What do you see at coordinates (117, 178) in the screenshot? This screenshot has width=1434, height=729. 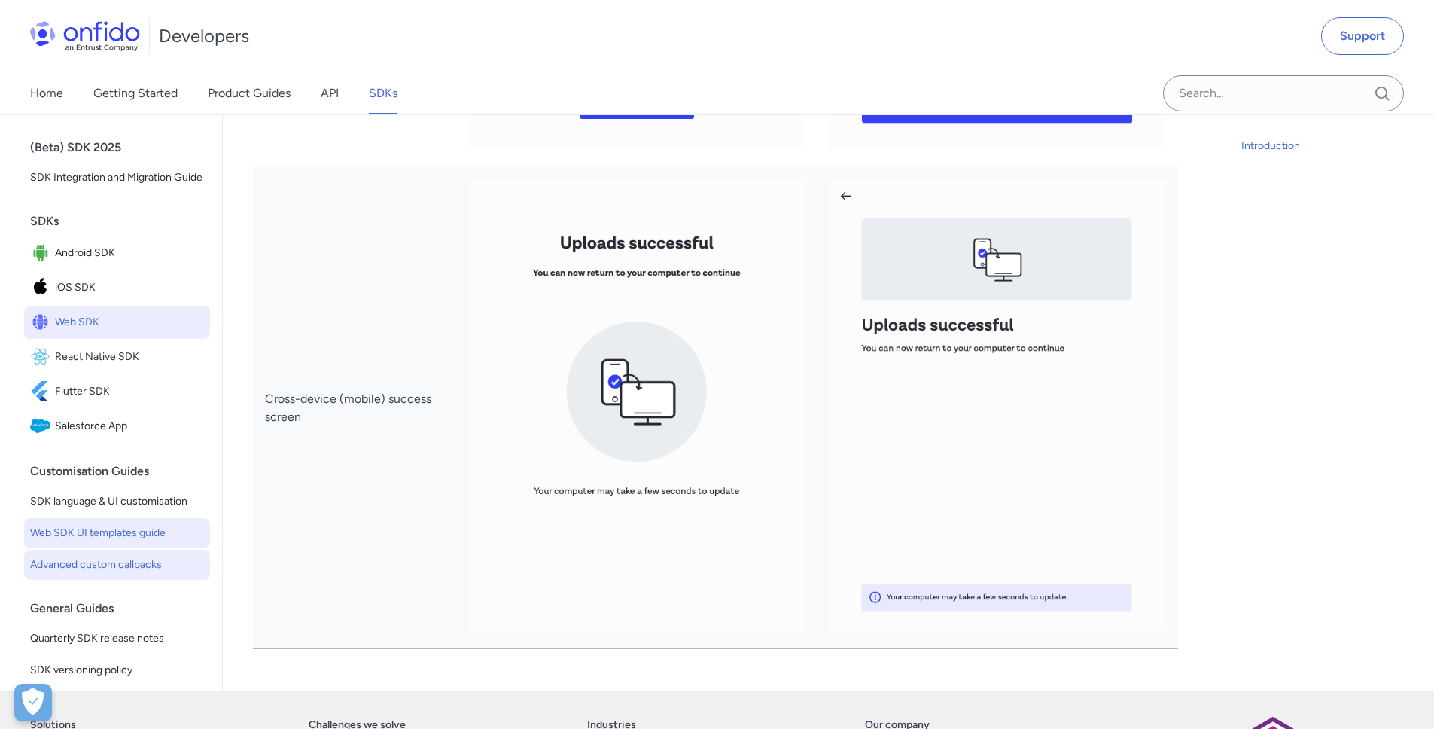 I see `span: SDK Integration and Migration Guide` at bounding box center [117, 178].